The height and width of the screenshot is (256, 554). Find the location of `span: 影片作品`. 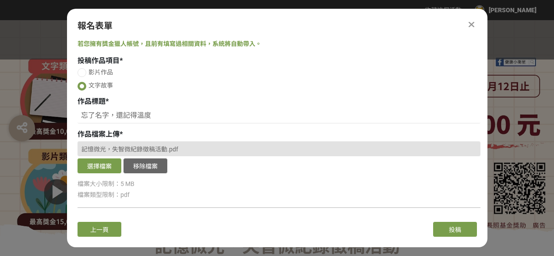

span: 影片作品 is located at coordinates (101, 72).